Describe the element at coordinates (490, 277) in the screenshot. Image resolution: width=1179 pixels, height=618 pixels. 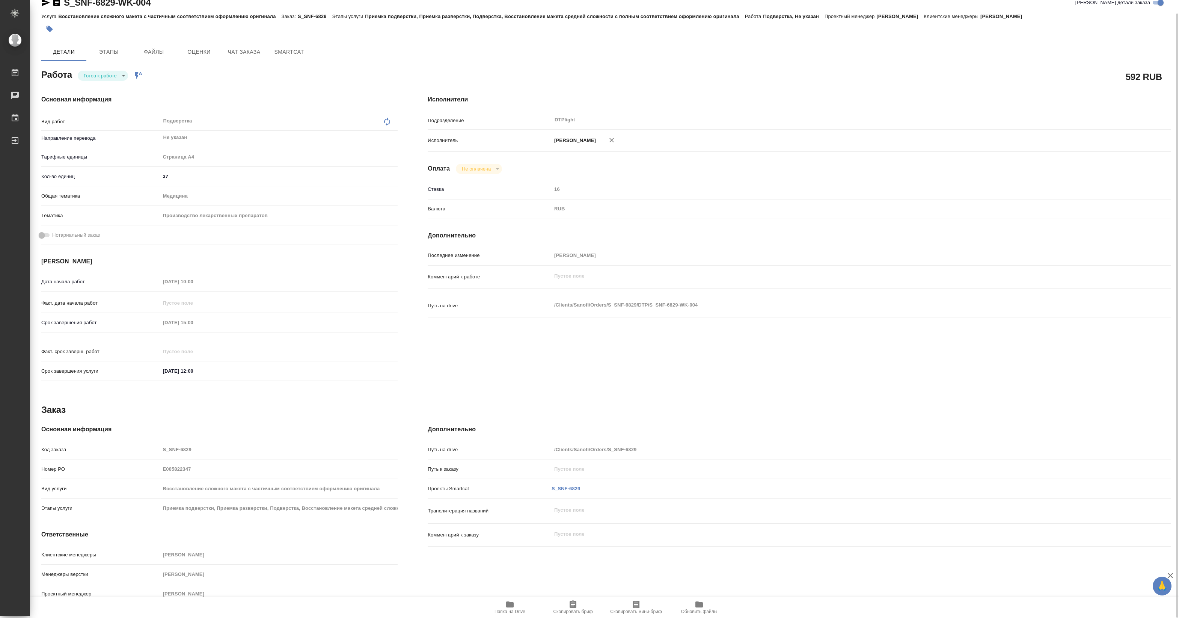
I see `p: Комментарий к работе` at that location.